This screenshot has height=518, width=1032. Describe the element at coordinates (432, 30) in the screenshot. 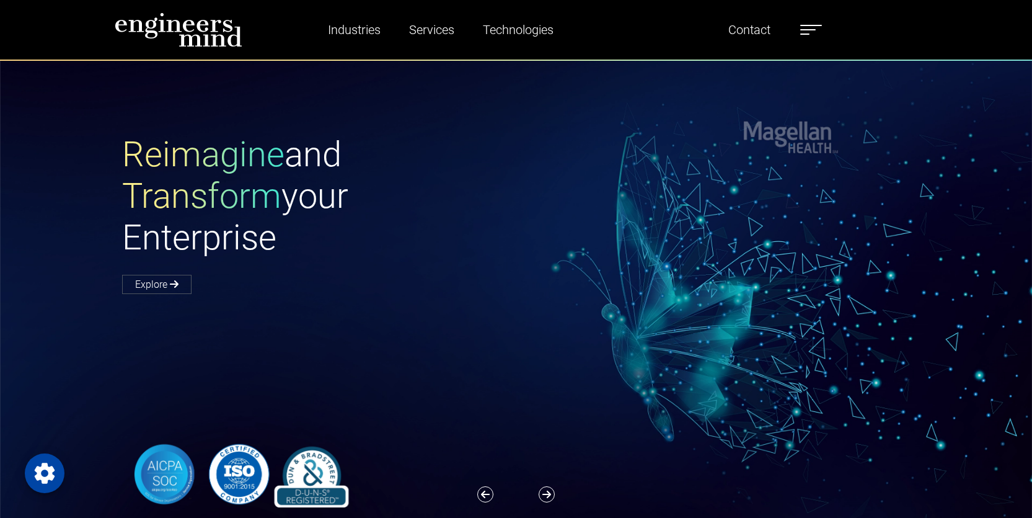

I see `a: Services` at that location.